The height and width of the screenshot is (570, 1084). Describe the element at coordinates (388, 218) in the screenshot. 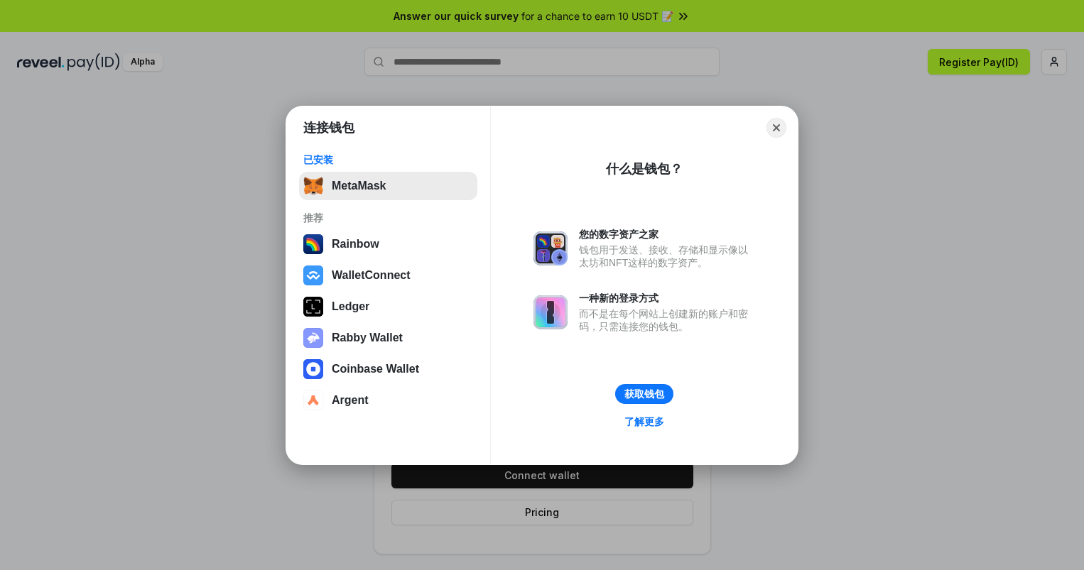

I see `div: 推荐` at that location.